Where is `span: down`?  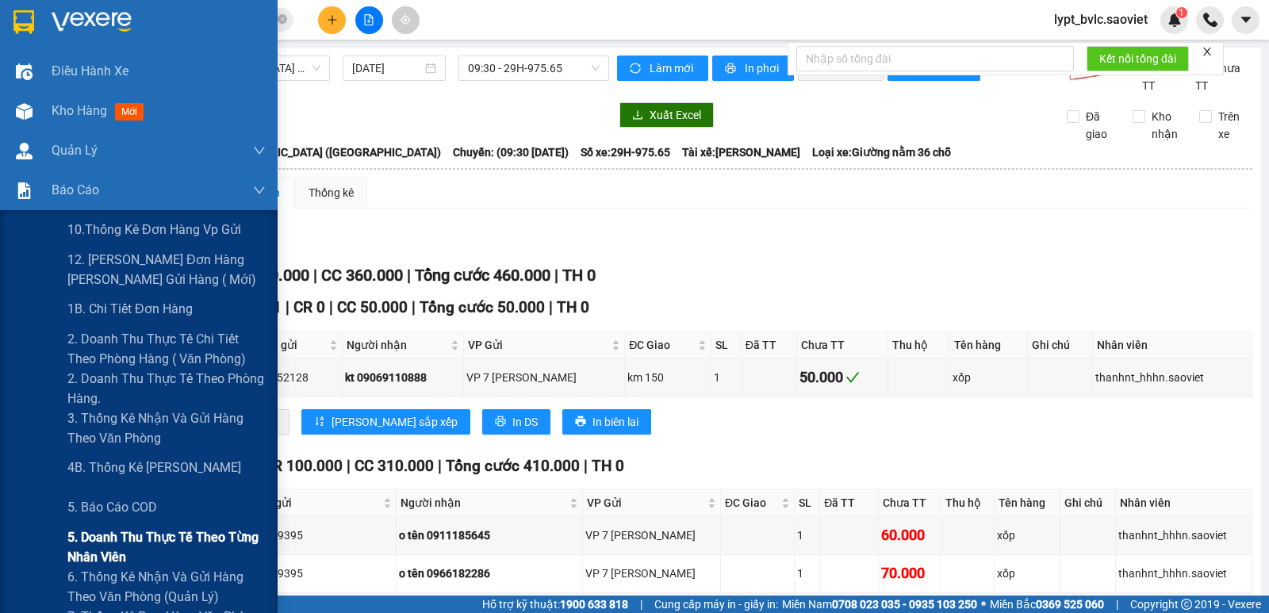
span: down is located at coordinates (259, 190).